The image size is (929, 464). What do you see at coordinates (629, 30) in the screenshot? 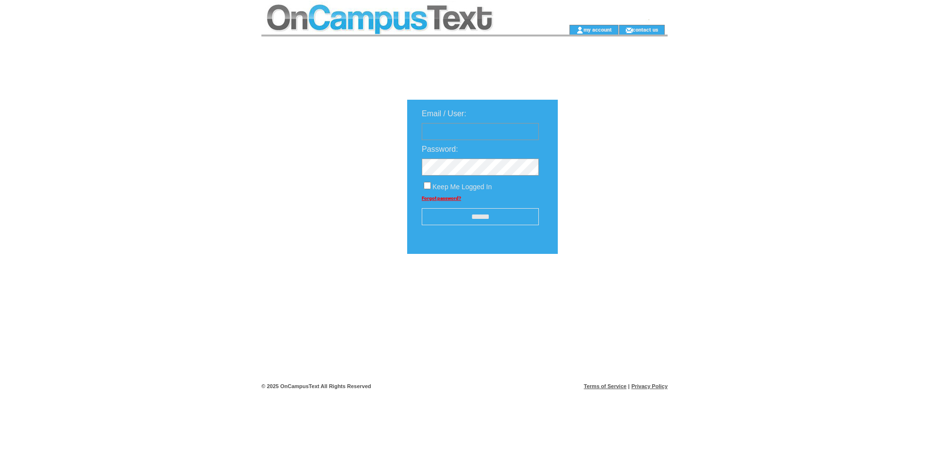
I see `img: contact_us_icon.gif` at bounding box center [629, 30].